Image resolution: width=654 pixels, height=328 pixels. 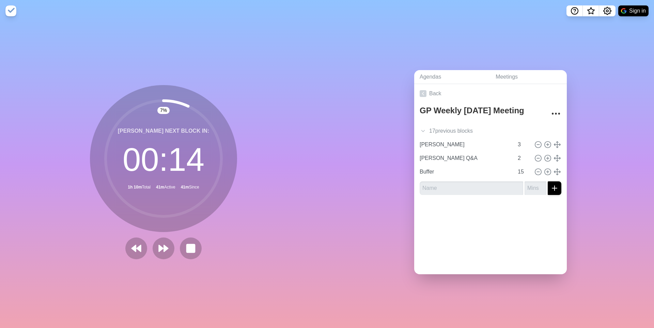 I want to click on button: Sign in, so click(x=633, y=11).